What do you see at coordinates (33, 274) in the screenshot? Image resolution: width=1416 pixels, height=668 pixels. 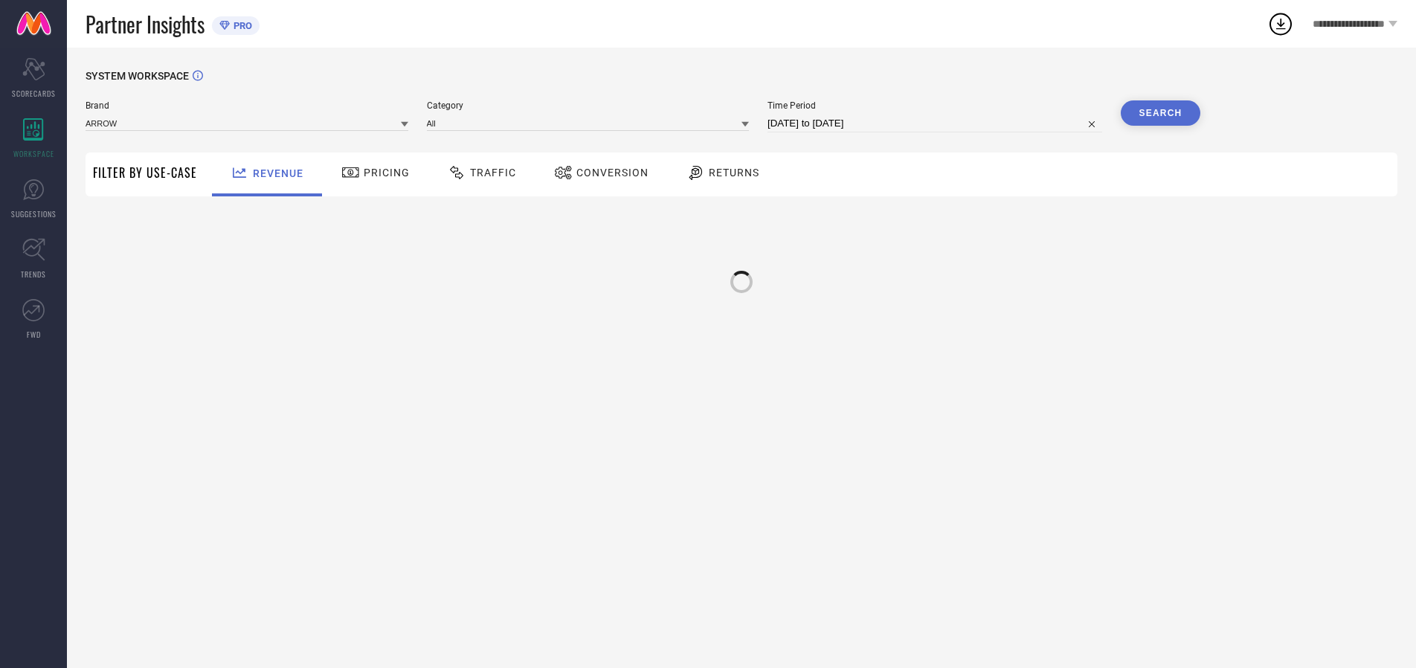 I see `span: TRENDS` at bounding box center [33, 274].